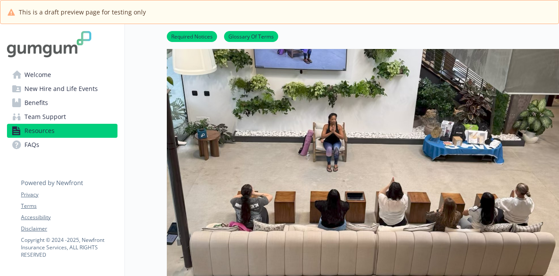 The width and height of the screenshot is (559, 276). I want to click on p: Copyright © 2024 - 2025 , Newfront Insurance Services, ALL RIGHTS RESERVED, so click(69, 247).